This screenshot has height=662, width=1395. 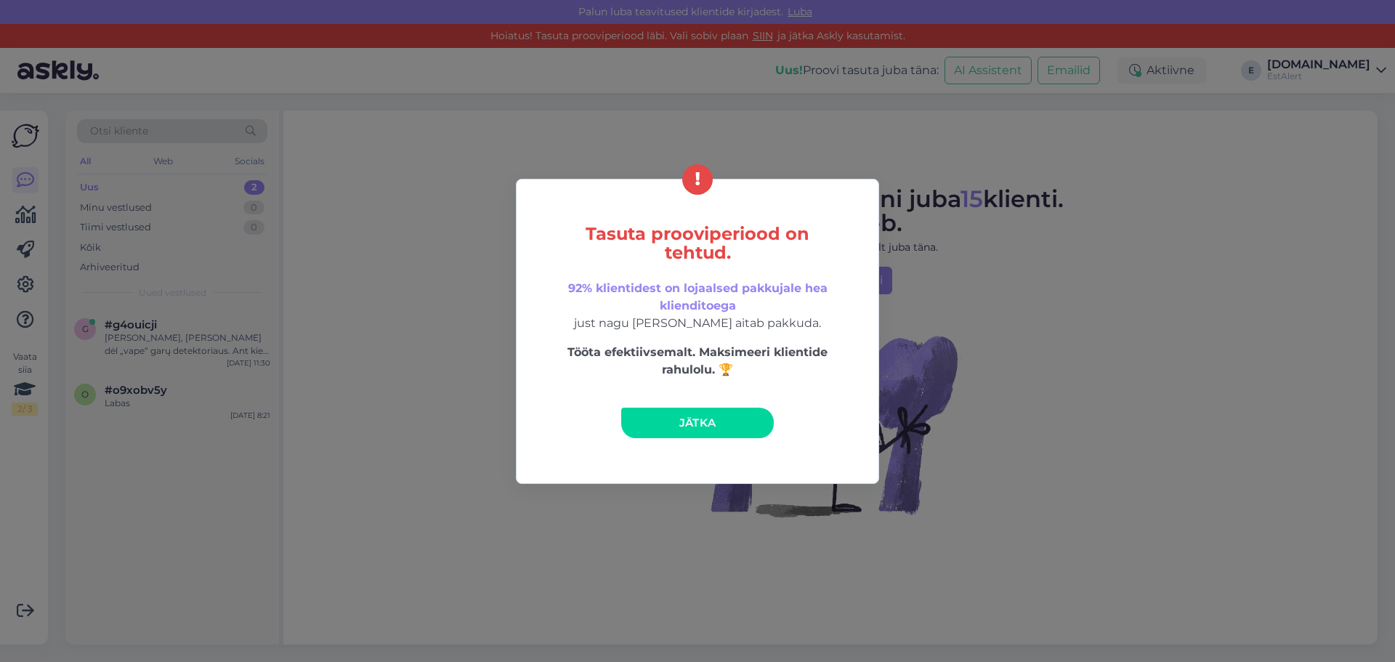 I want to click on a: Jätka, so click(x=698, y=423).